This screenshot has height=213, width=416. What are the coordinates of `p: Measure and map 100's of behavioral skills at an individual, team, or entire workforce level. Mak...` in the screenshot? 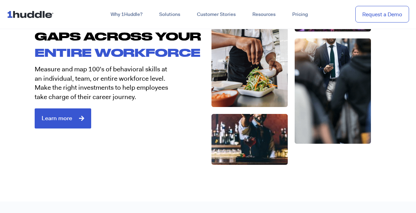 It's located at (103, 83).